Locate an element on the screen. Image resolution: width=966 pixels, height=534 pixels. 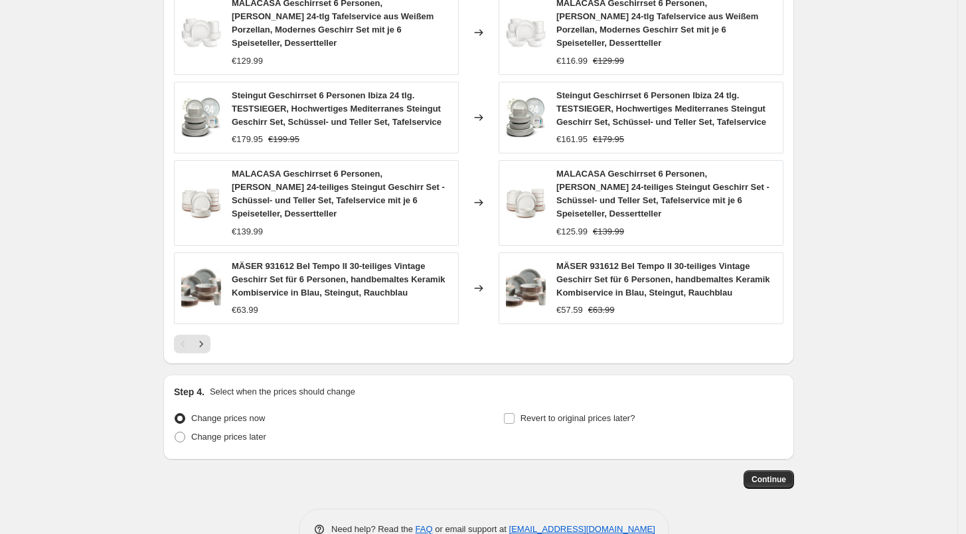
span: Continue is located at coordinates (769, 479).